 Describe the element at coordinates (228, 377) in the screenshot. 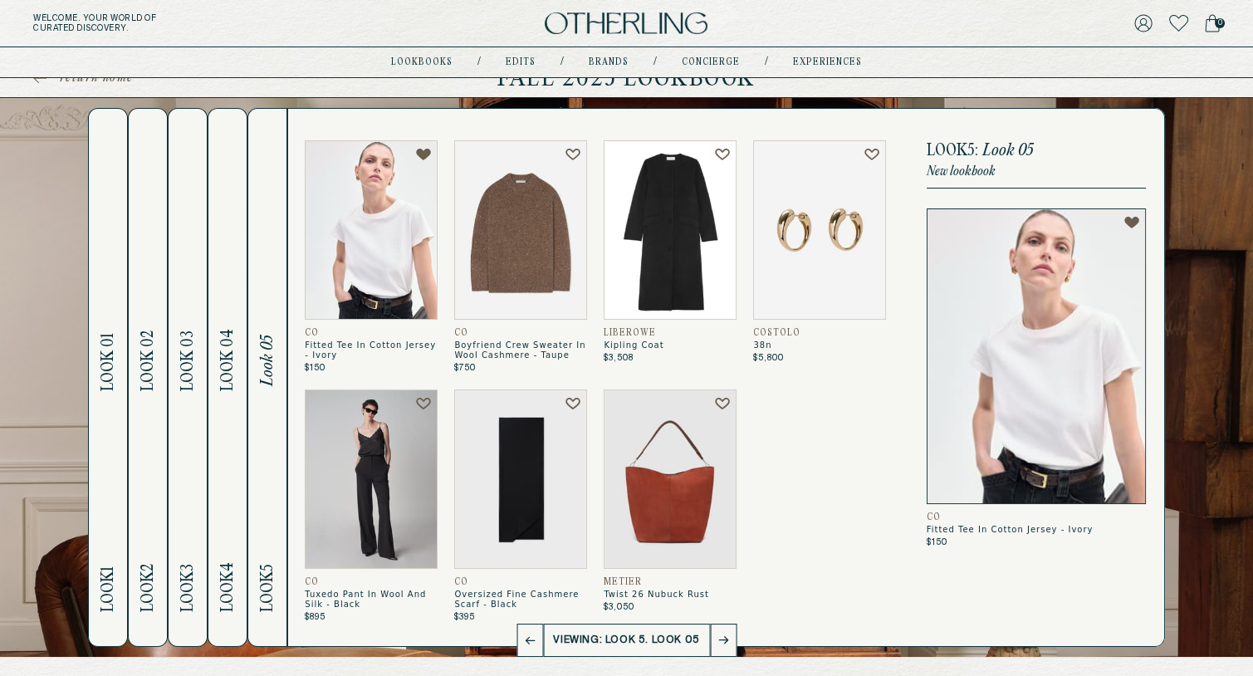

I see `button: Look4Look 04` at that location.